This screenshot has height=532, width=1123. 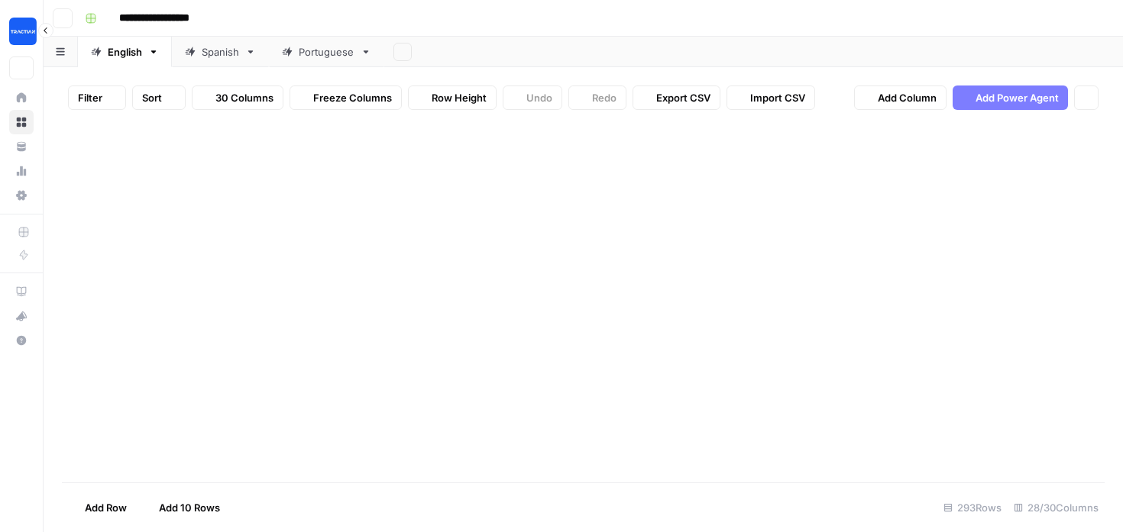 What do you see at coordinates (21, 171) in the screenshot?
I see `a: Usage` at bounding box center [21, 171].